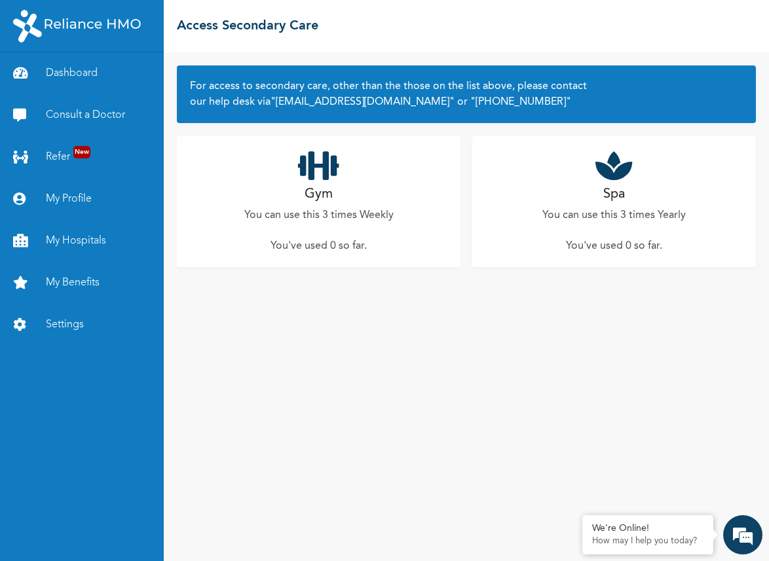 This screenshot has height=561, width=769. What do you see at coordinates (614, 194) in the screenshot?
I see `h2: Spa` at bounding box center [614, 194].